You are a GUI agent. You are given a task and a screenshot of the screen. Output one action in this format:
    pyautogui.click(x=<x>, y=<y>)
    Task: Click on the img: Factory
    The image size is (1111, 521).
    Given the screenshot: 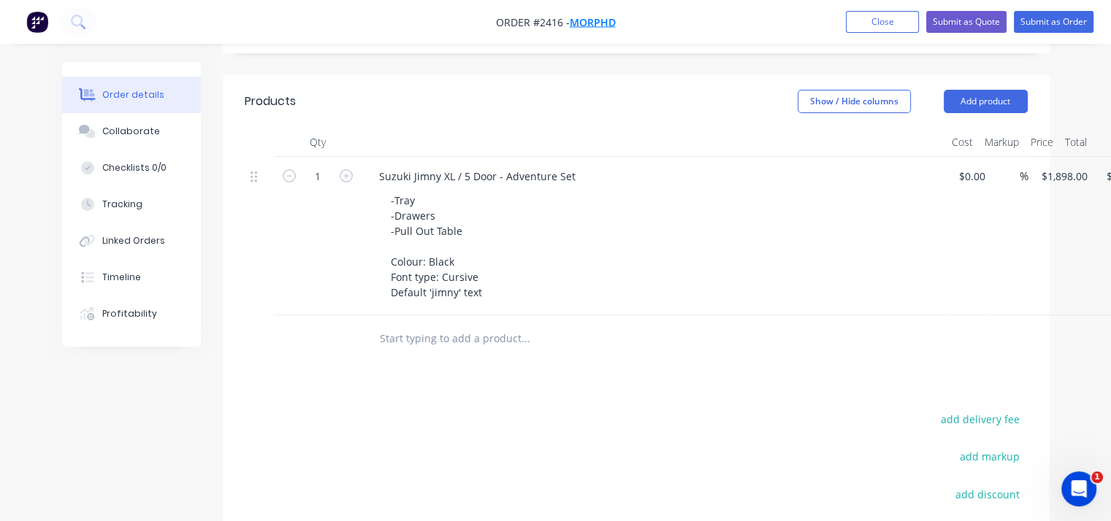 What is the action you would take?
    pyautogui.click(x=37, y=22)
    